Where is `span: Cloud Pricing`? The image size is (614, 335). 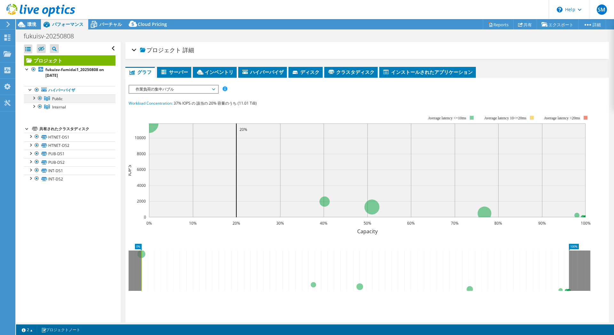 span: Cloud Pricing is located at coordinates (152, 24).